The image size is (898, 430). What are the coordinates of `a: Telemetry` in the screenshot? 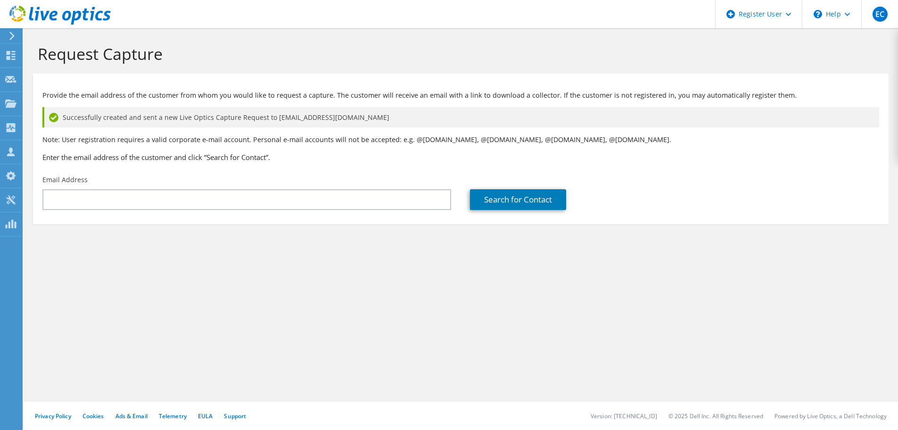 It's located at (173, 415).